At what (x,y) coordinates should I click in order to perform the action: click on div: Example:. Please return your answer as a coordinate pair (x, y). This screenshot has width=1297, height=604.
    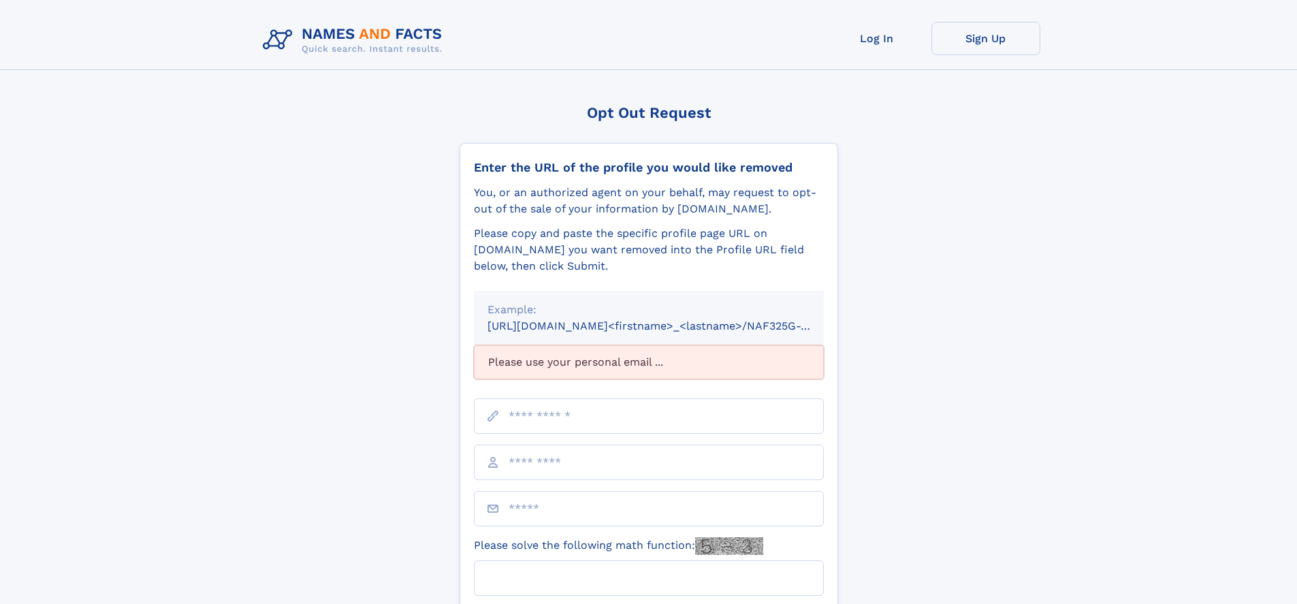
    Looking at the image, I should click on (649, 310).